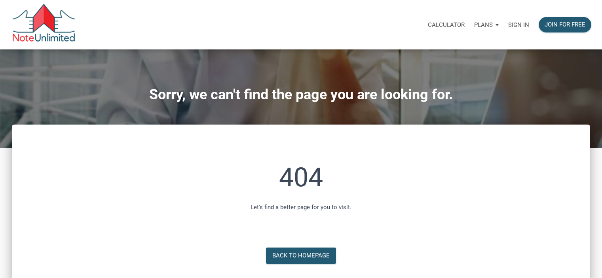  Describe the element at coordinates (446, 25) in the screenshot. I see `a: Calculator` at that location.